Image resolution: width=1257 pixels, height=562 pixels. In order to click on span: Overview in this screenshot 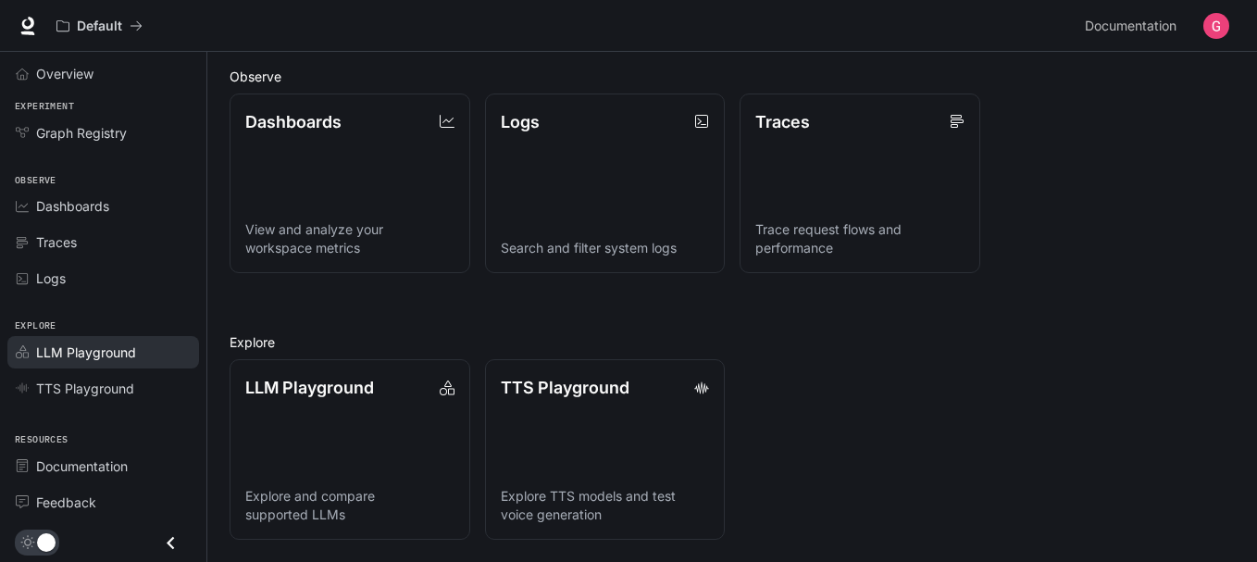, I will do `click(65, 73)`.